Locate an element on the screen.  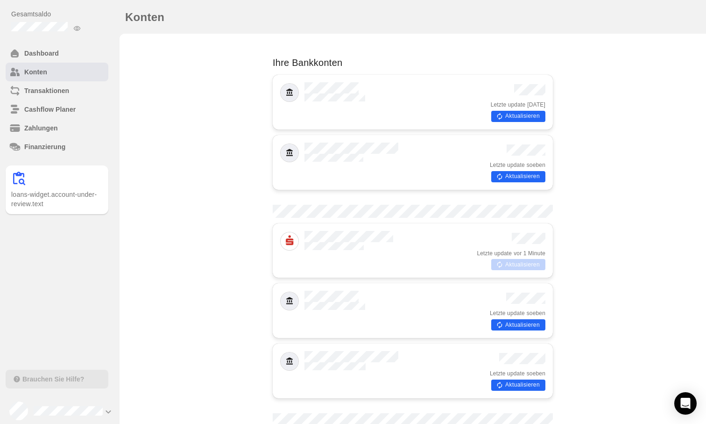
h6: Cashflow Planer is located at coordinates (64, 109).